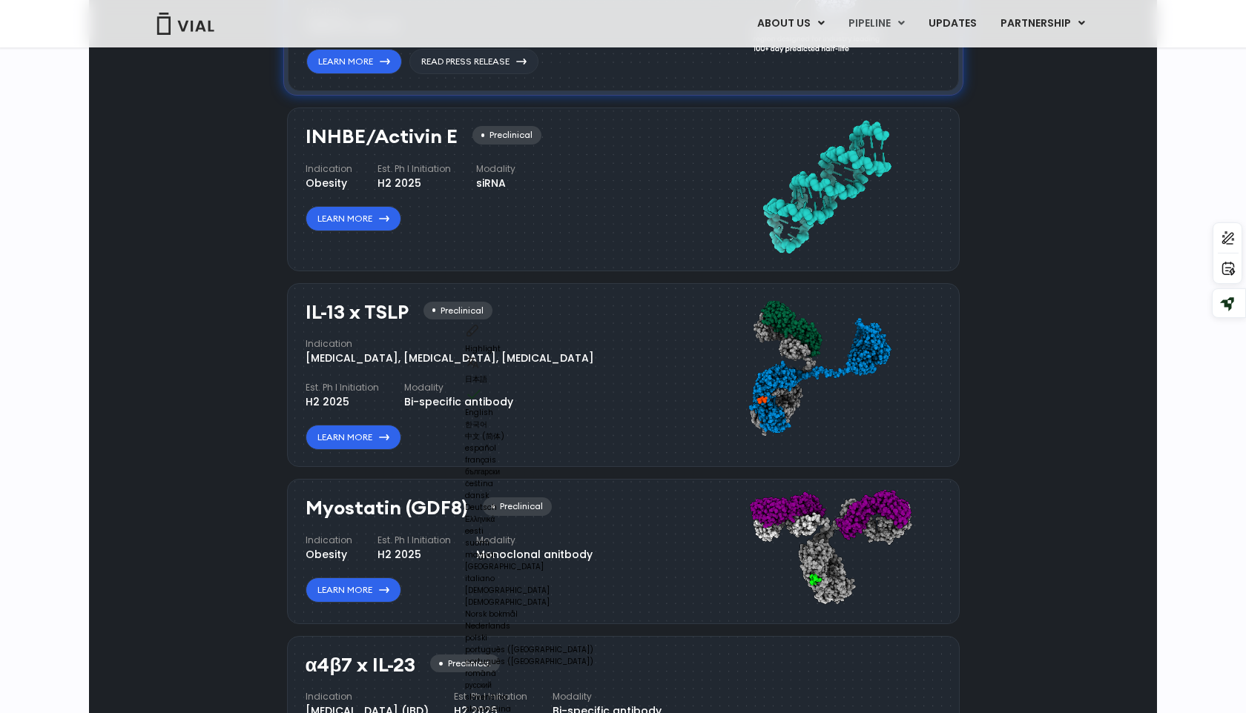  I want to click on a: PARTNERSHIPMenu Toggle, so click(1043, 24).